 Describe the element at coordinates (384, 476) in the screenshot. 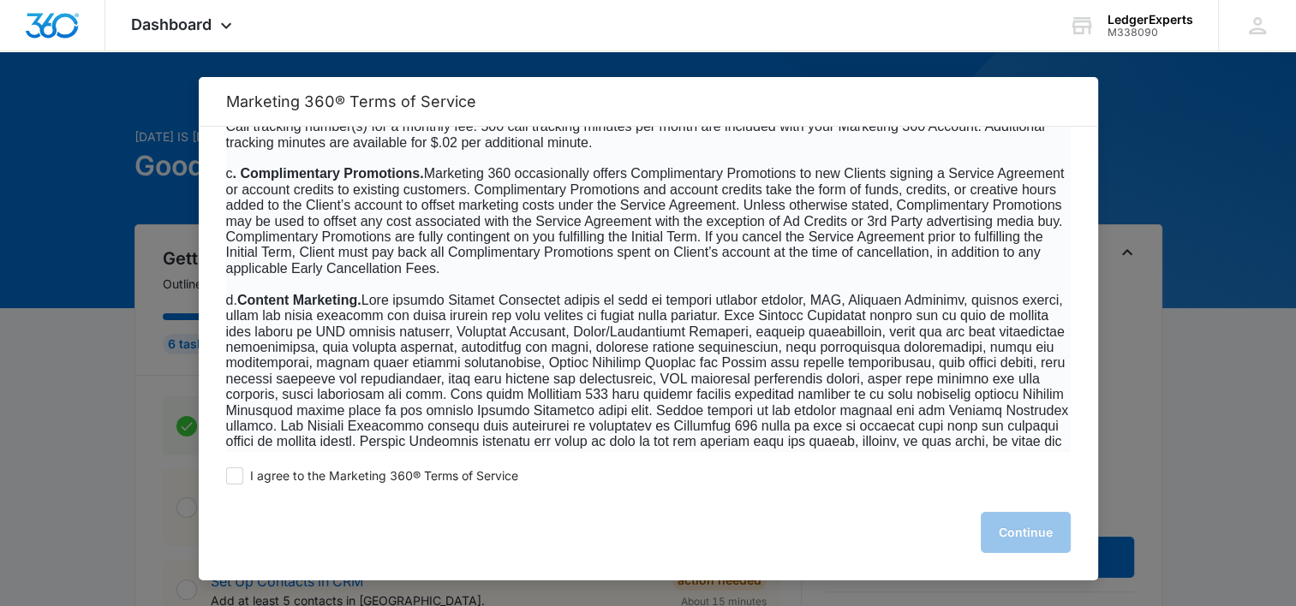

I see `span: I agree to the Marketing 360® Terms of Service` at that location.